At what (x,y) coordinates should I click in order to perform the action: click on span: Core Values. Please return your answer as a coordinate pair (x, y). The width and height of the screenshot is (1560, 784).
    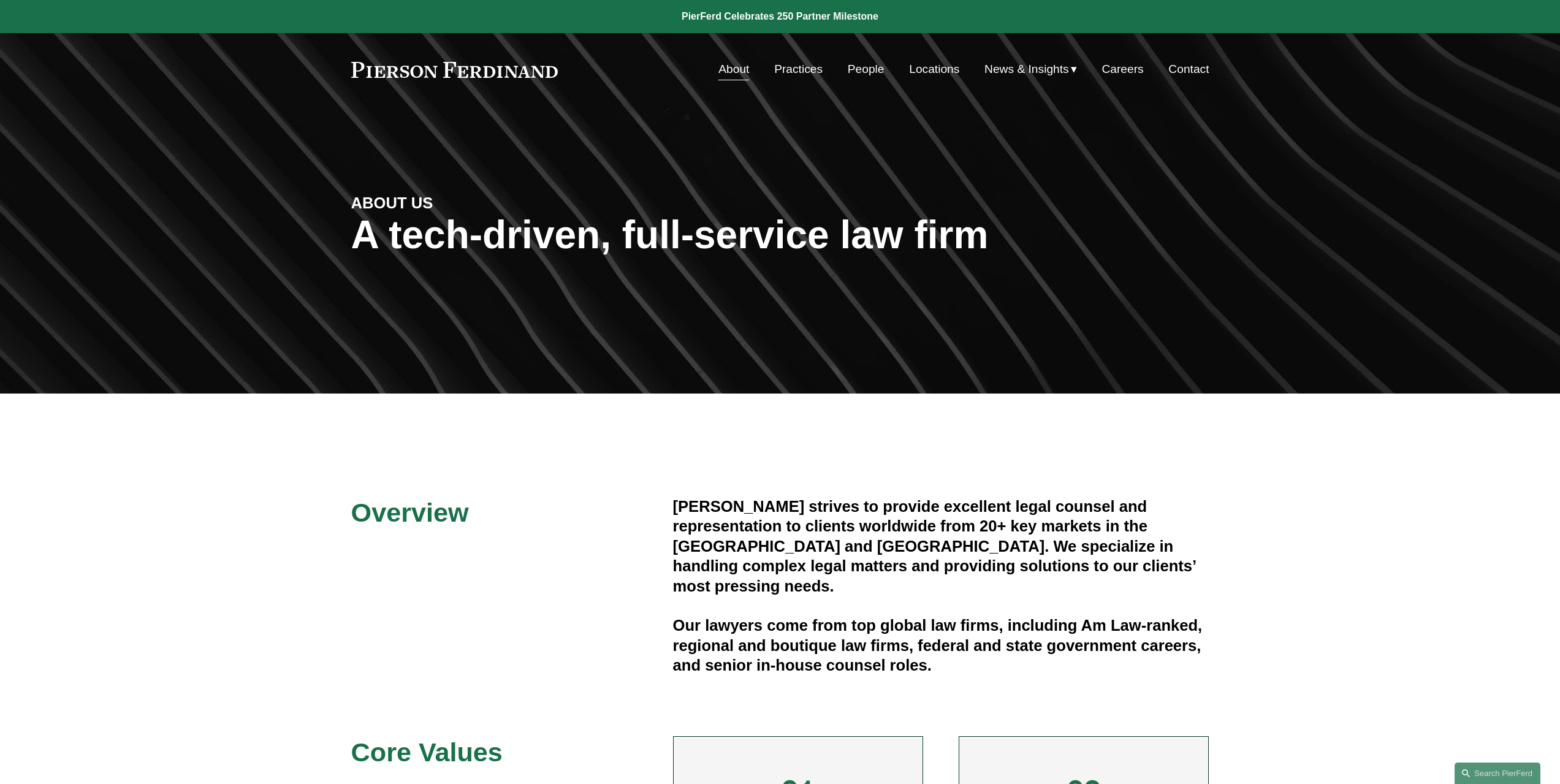
    Looking at the image, I should click on (427, 752).